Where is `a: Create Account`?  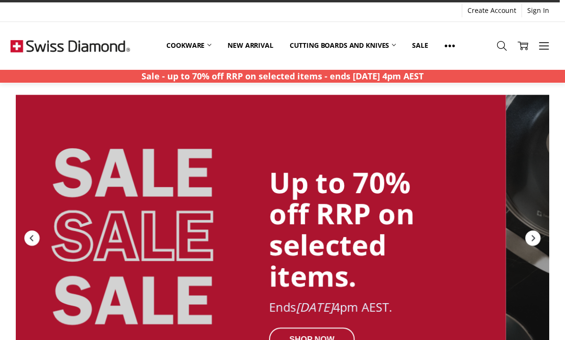
a: Create Account is located at coordinates (492, 11).